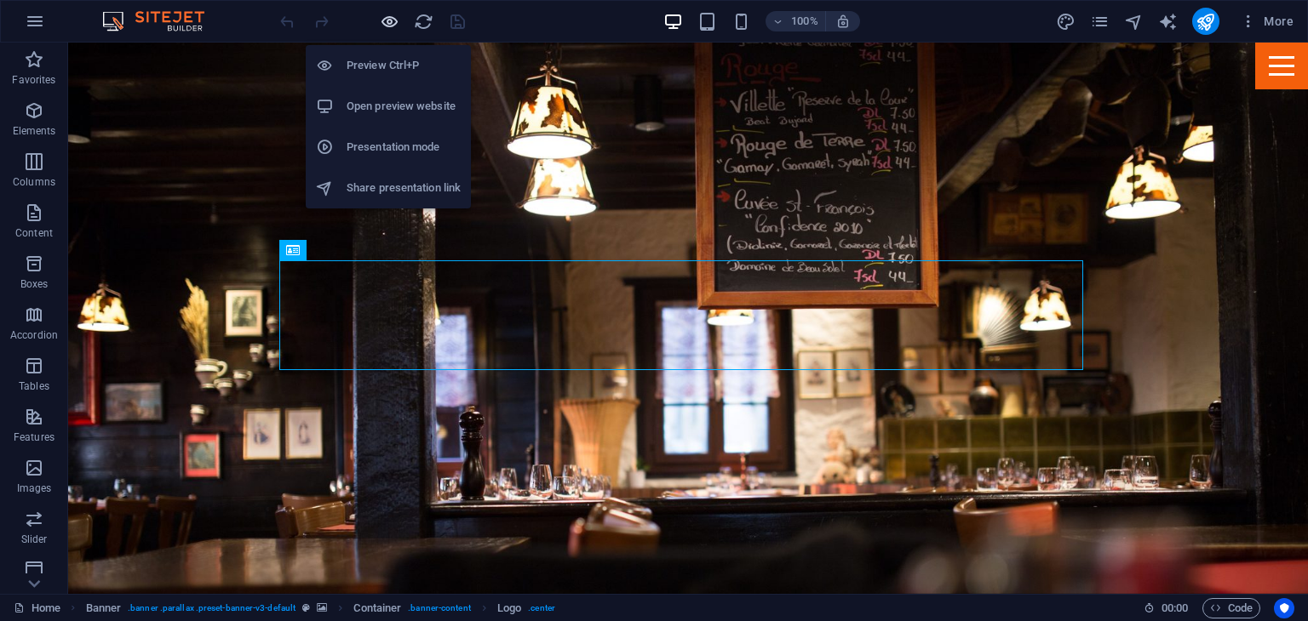 The width and height of the screenshot is (1308, 621). Describe the element at coordinates (33, 80) in the screenshot. I see `p: Favorites` at that location.